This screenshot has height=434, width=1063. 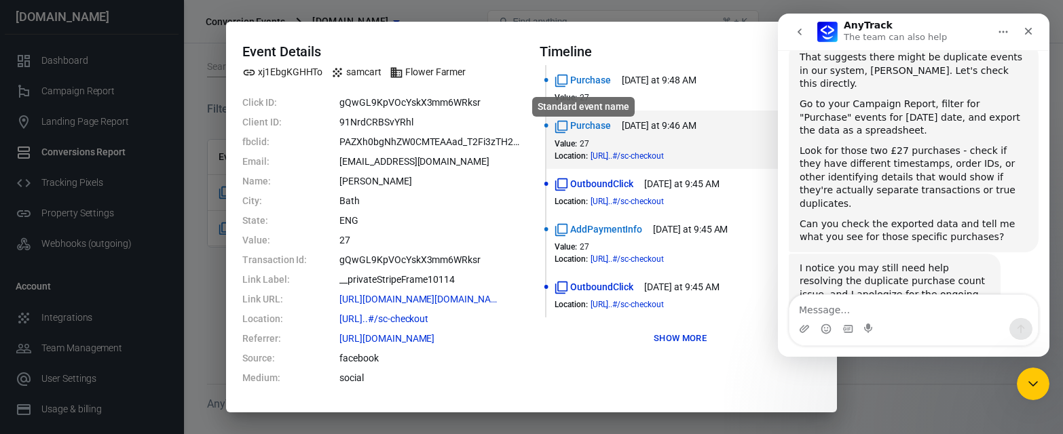 What do you see at coordinates (92, 316) in the screenshot?
I see `button: Start recording` at bounding box center [92, 316].